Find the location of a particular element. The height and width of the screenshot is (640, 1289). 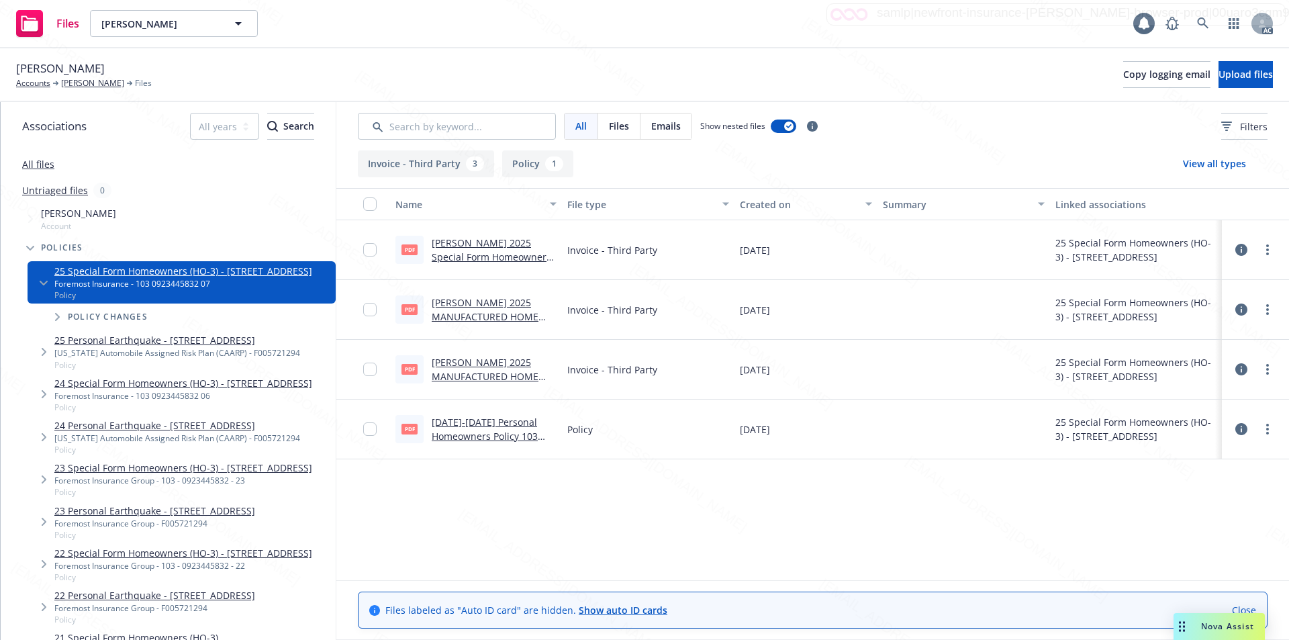

div: Summary is located at coordinates (956, 204).